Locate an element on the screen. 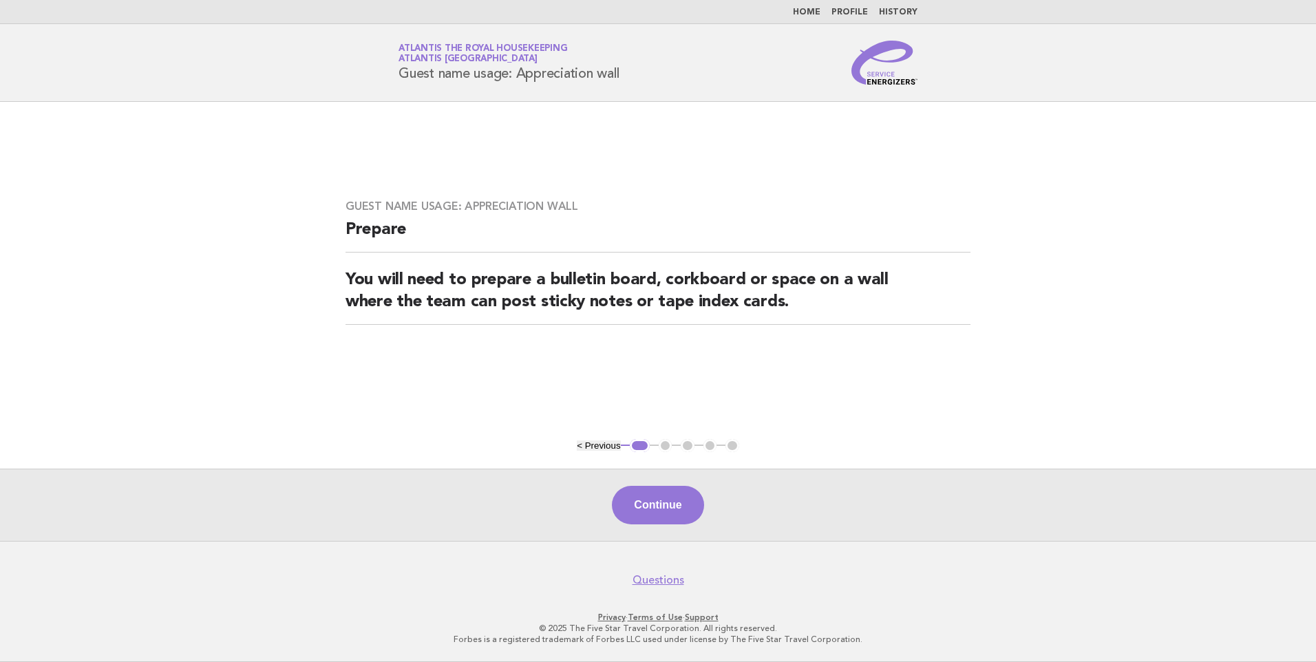 The width and height of the screenshot is (1316, 662). button: Continue is located at coordinates (657, 505).